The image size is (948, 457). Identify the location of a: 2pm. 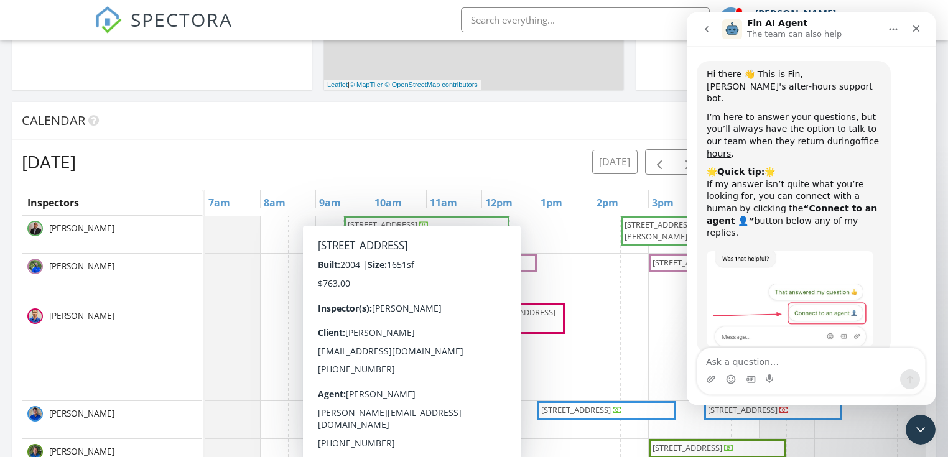
(607, 203).